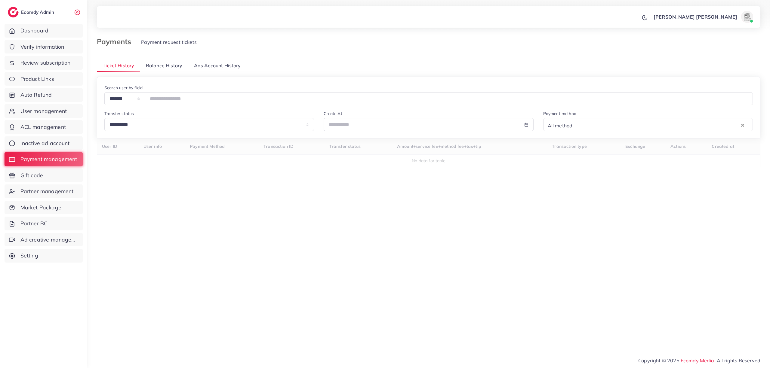  What do you see at coordinates (44, 143) in the screenshot?
I see `a: Inactive ad account` at bounding box center [44, 143].